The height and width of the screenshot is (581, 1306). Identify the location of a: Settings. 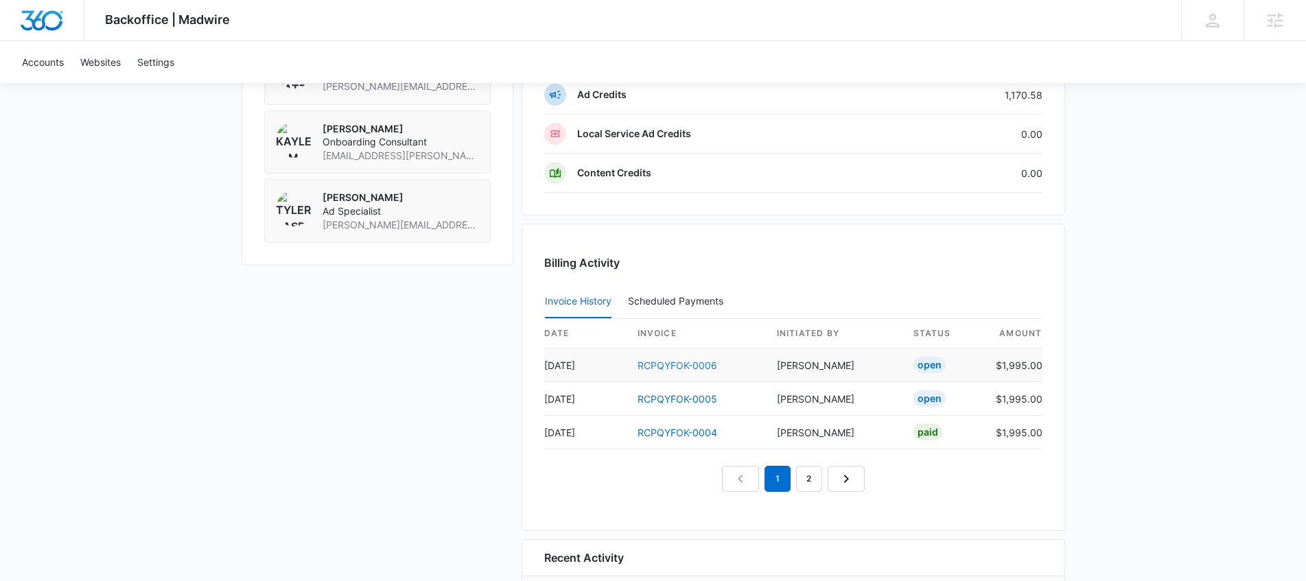
(156, 62).